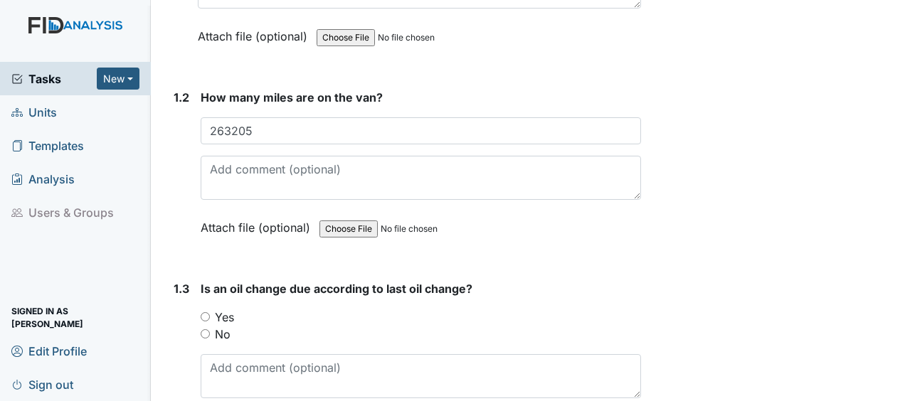 Image resolution: width=905 pixels, height=401 pixels. I want to click on label: No, so click(223, 334).